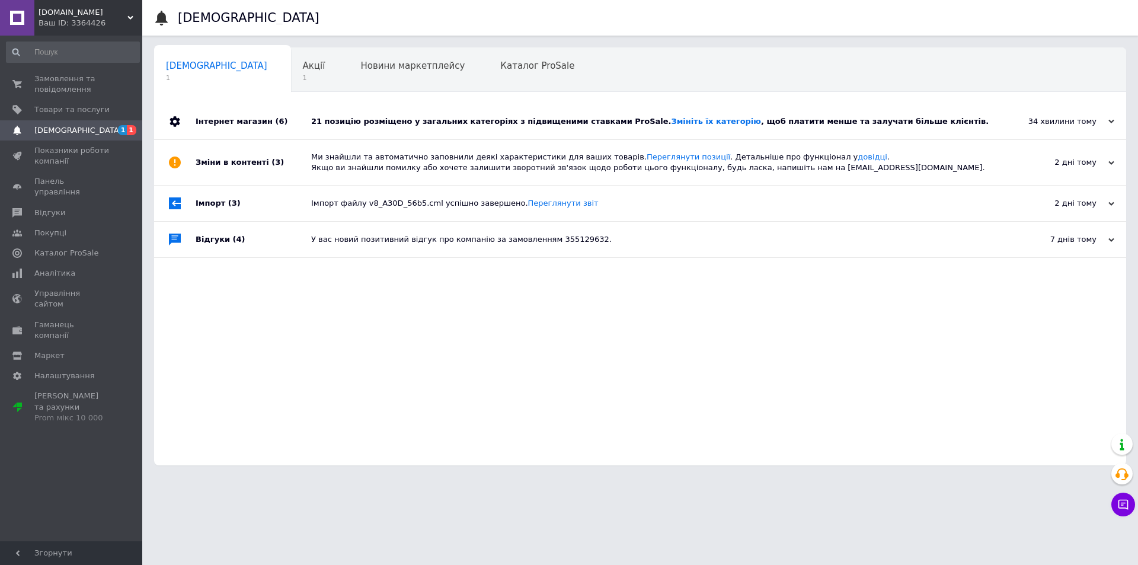 The image size is (1138, 565). What do you see at coordinates (72, 84) in the screenshot?
I see `span: Замовлення та повідомлення` at bounding box center [72, 84].